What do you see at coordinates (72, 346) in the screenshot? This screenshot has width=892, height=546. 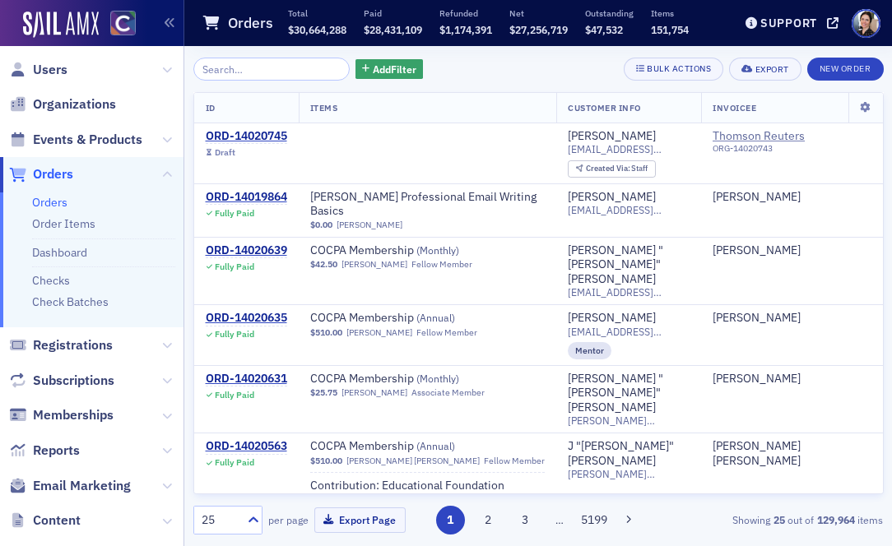 I see `span: Registrations` at bounding box center [72, 346].